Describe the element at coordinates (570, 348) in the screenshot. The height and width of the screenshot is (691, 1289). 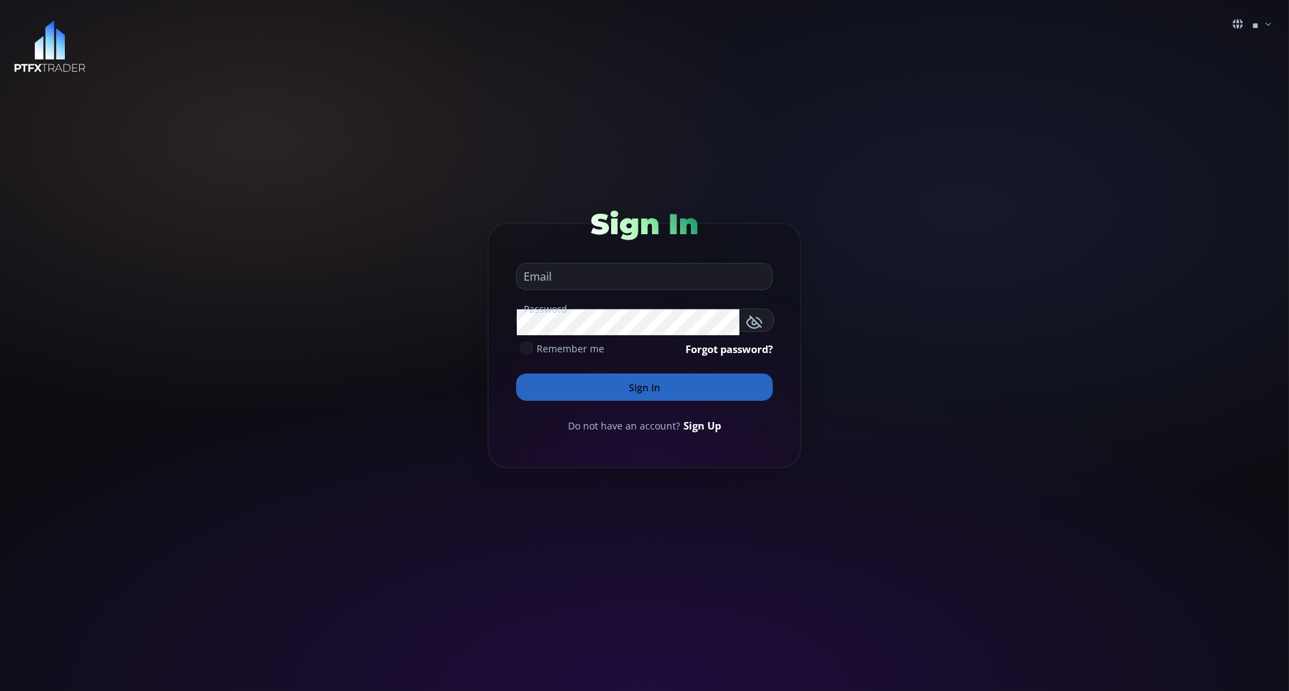
I see `span: Remember me` at that location.